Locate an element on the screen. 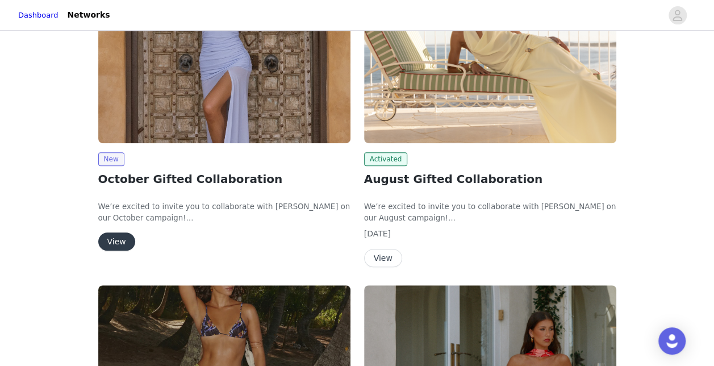 The height and width of the screenshot is (366, 714). h2: October Gifted Collaboration is located at coordinates (224, 179).